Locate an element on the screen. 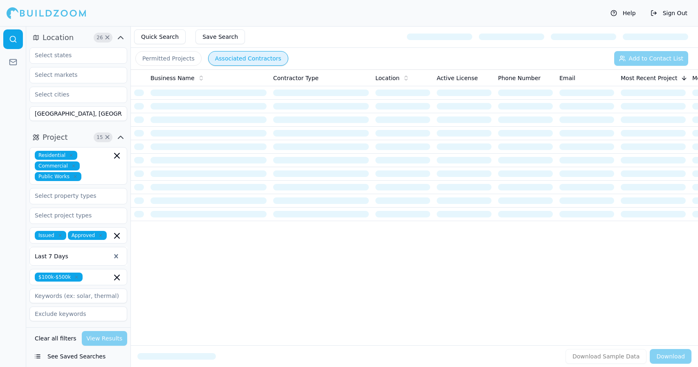 This screenshot has width=698, height=367. span: Clear Location filters is located at coordinates (107, 38).